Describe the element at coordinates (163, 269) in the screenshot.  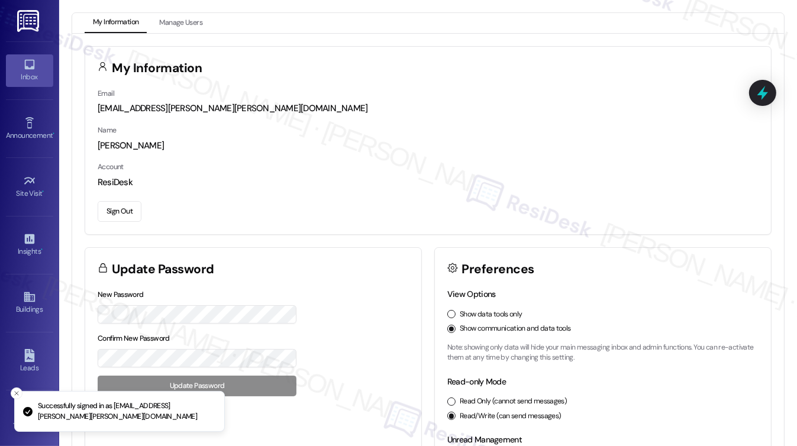
I see `h3: Update Password` at that location.